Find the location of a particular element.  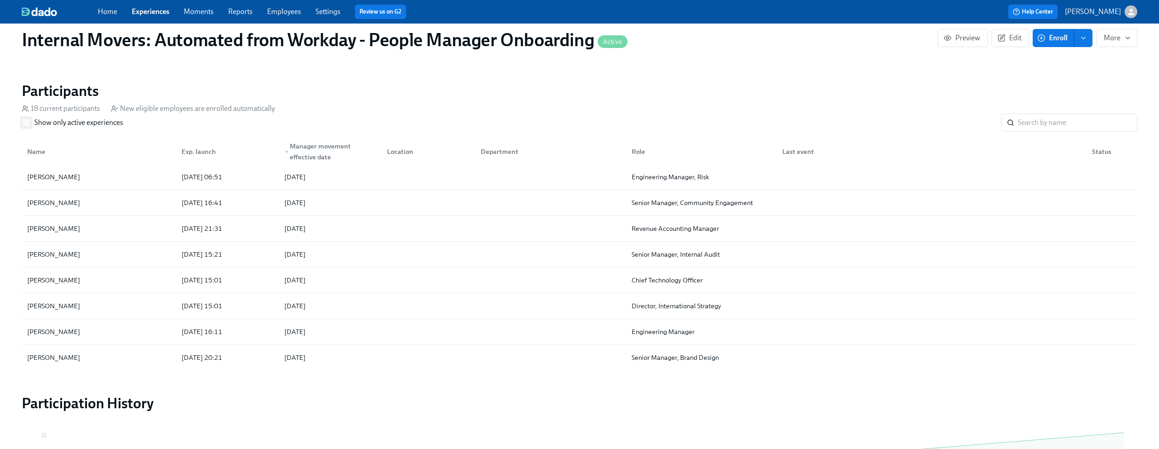

div: Senior Manager, Brand Design is located at coordinates (701, 358).